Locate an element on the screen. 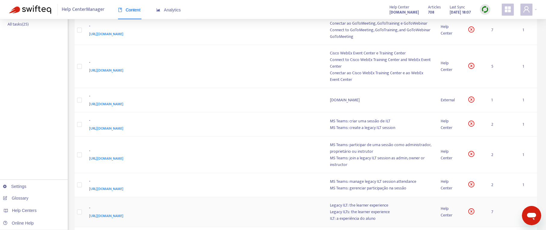 The width and height of the screenshot is (546, 230). span: Help Center Manager is located at coordinates (83, 10).